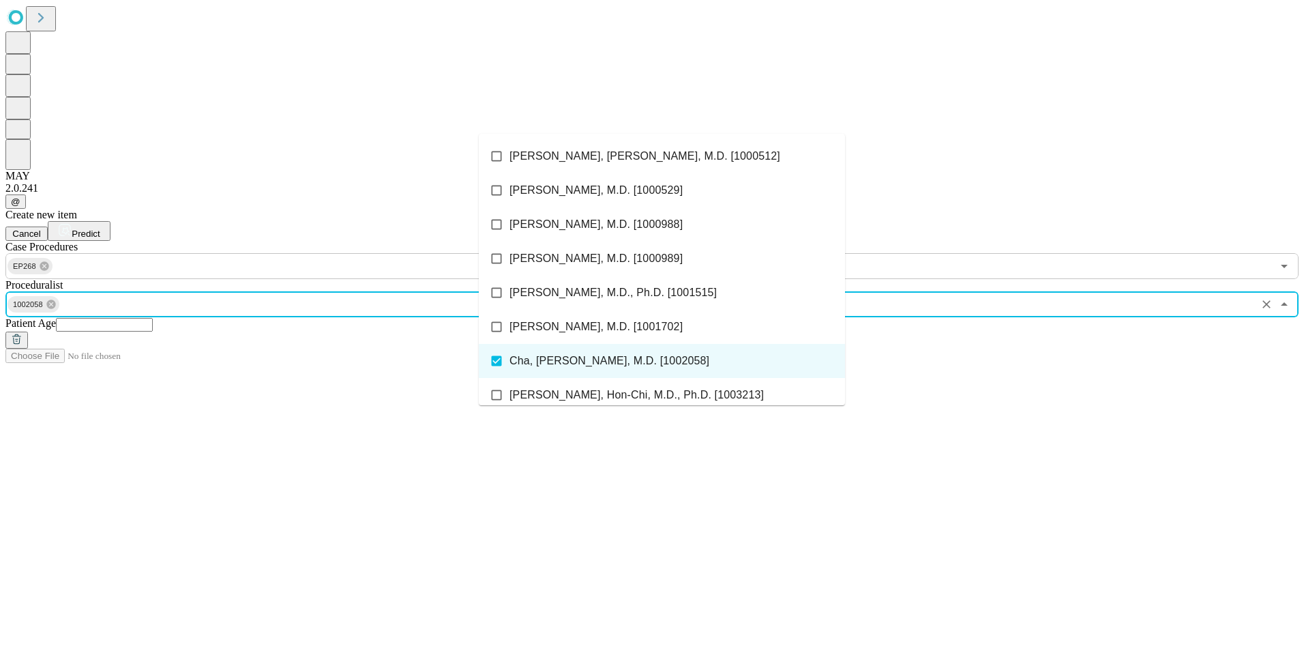 The image size is (1304, 651). What do you see at coordinates (41, 214) in the screenshot?
I see `span: Create new item` at bounding box center [41, 214].